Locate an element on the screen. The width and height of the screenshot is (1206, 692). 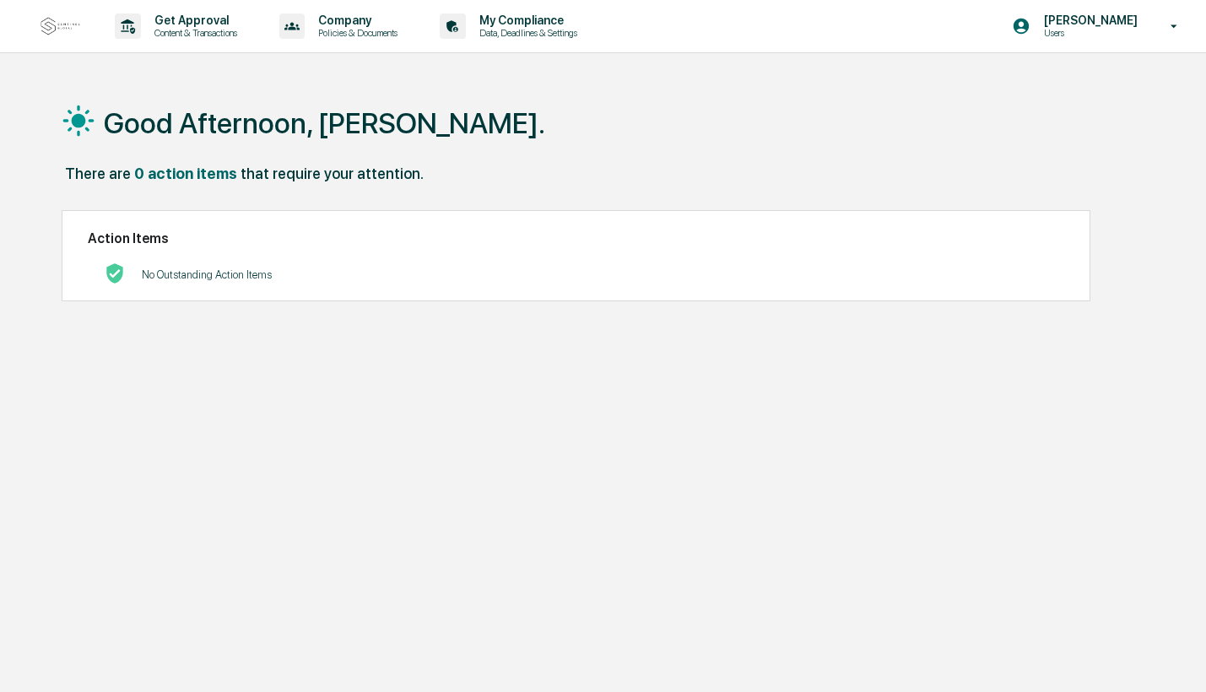
p: Users is located at coordinates (1088, 33).